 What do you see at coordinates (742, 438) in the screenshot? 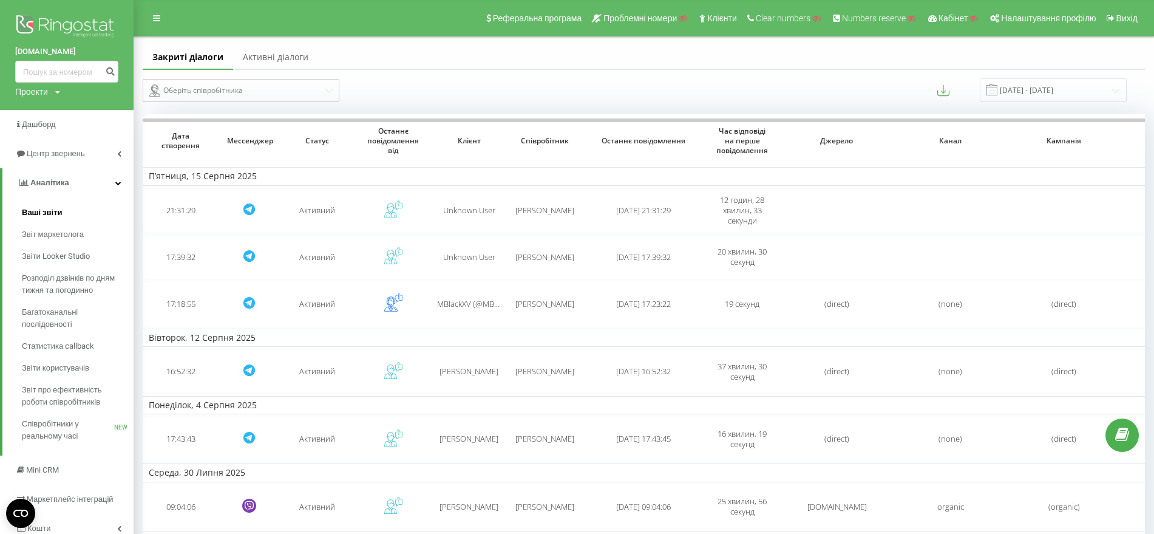
I see `td: 16 хвилин, 19 секунд` at bounding box center [742, 438].